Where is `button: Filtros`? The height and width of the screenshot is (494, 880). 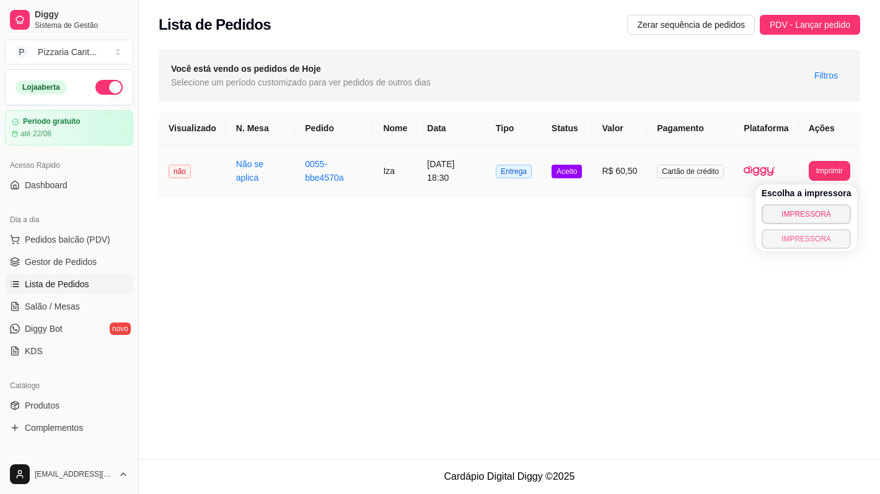
button: Filtros is located at coordinates (826, 76).